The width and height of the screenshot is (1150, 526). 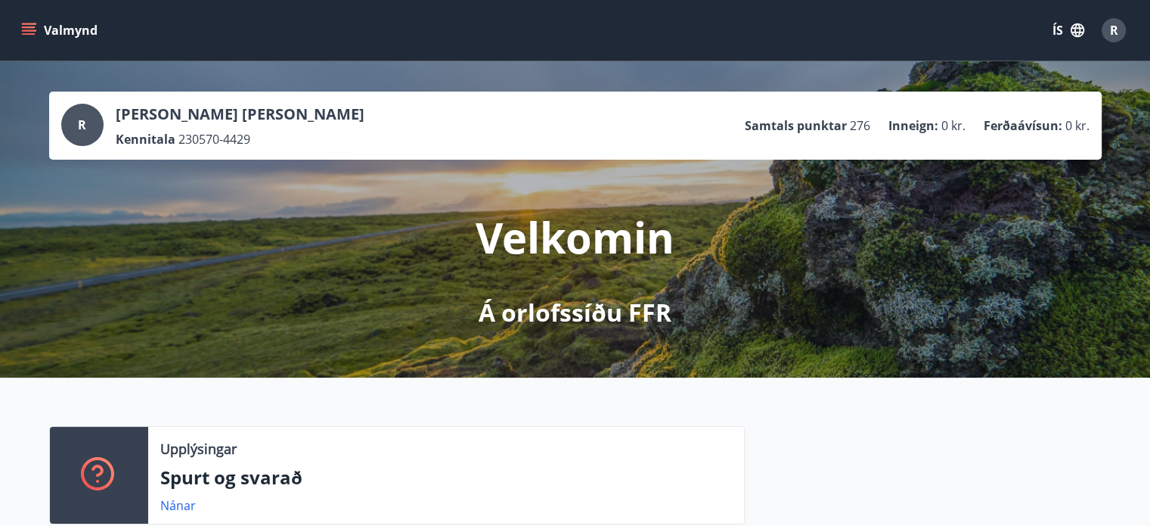 I want to click on p: Samtals punktar, so click(x=795, y=126).